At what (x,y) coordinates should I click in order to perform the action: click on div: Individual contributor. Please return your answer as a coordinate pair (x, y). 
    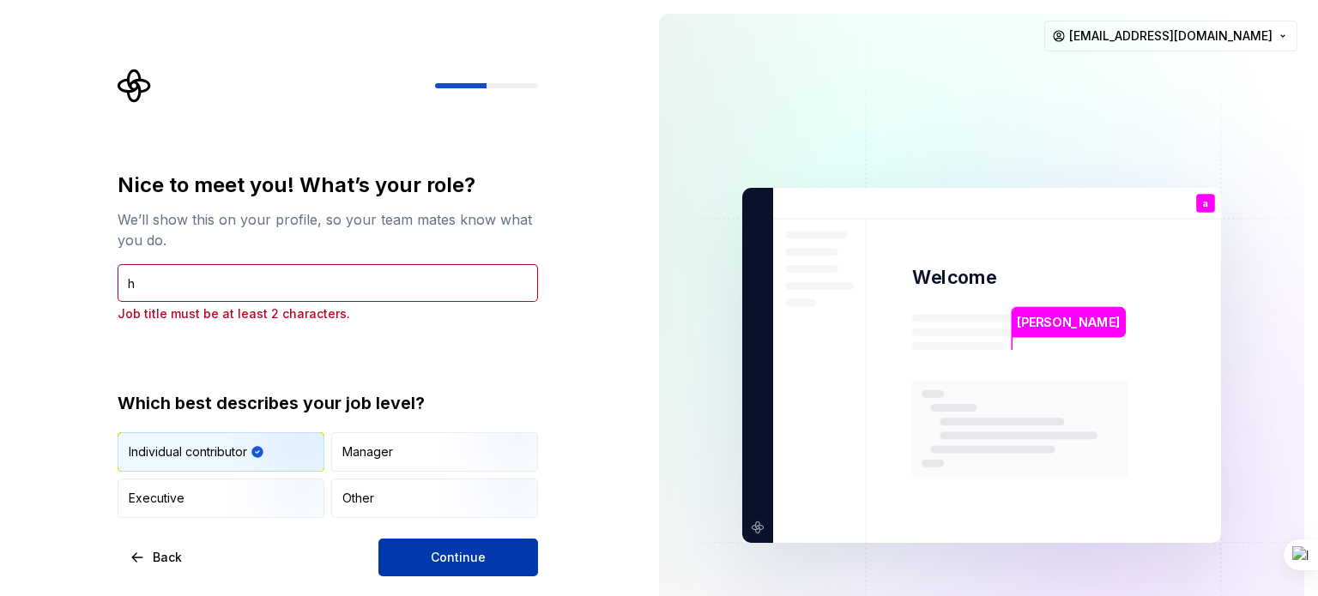
    Looking at the image, I should click on (188, 452).